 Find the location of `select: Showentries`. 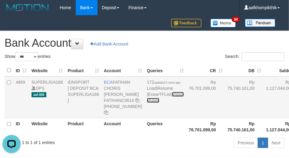

select: Showentries is located at coordinates (26, 57).